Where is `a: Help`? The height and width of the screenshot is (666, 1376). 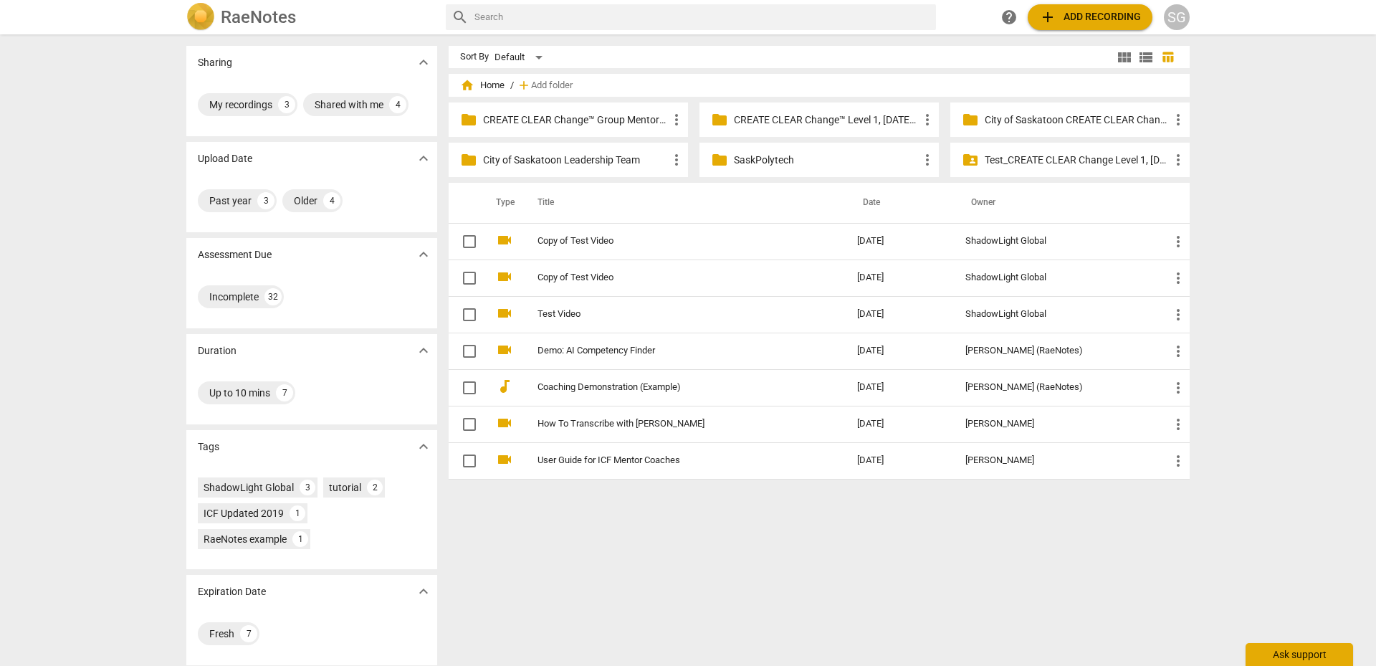 a: Help is located at coordinates (1009, 17).